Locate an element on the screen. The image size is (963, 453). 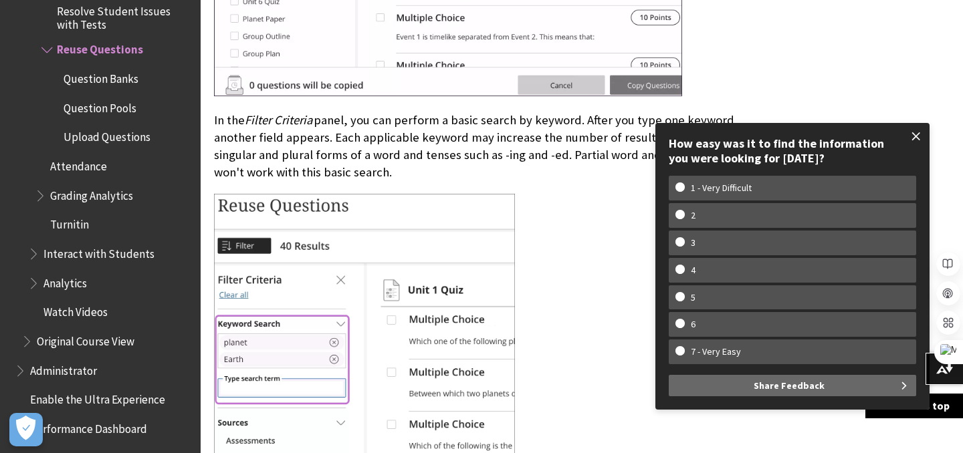
button: Share Feedback is located at coordinates (793, 386).